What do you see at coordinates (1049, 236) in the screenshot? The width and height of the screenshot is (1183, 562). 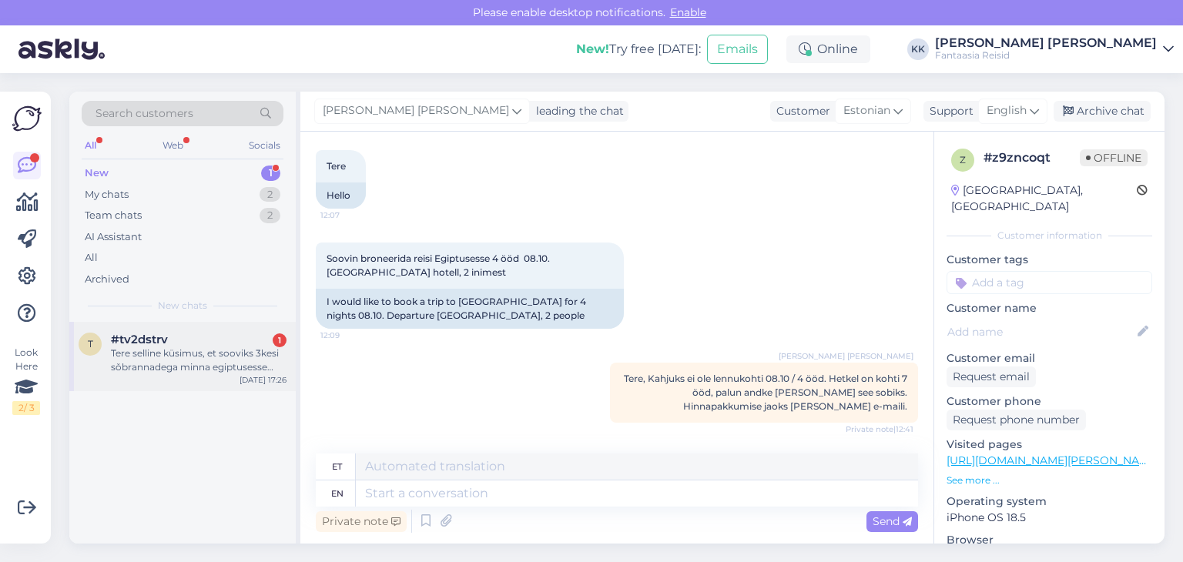 I see `div: Customer information` at bounding box center [1049, 236].